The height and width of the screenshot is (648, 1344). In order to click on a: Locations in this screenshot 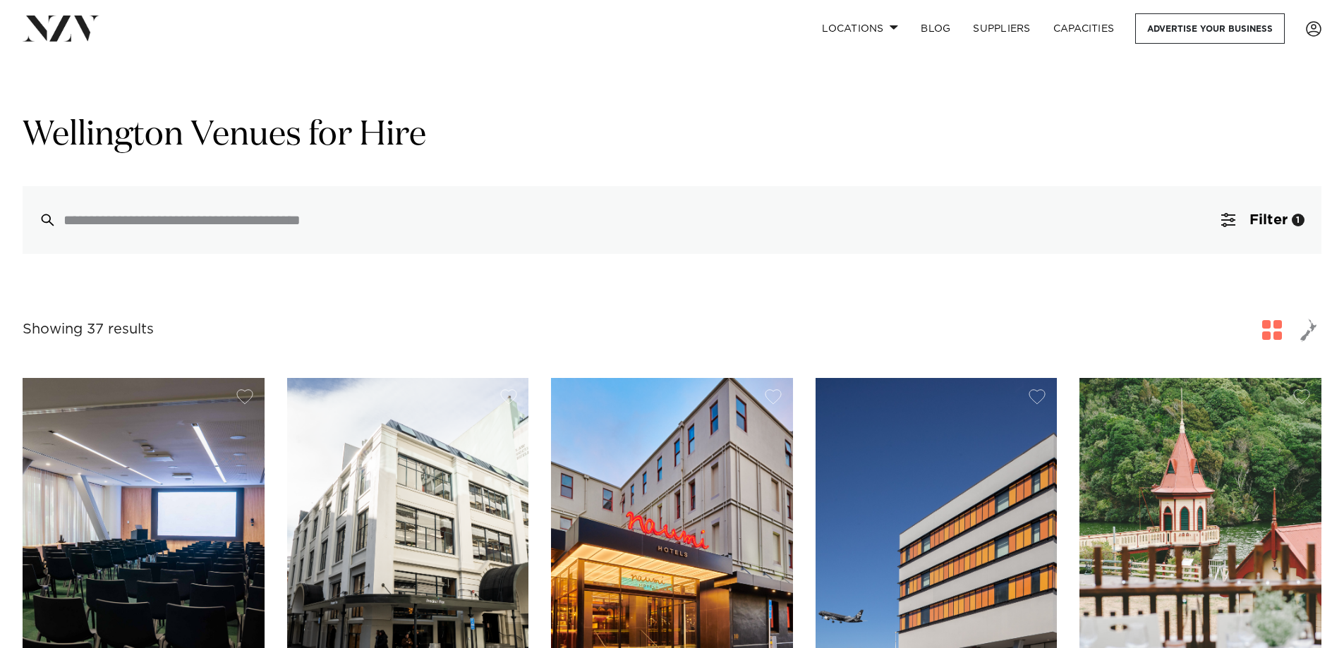, I will do `click(860, 28)`.